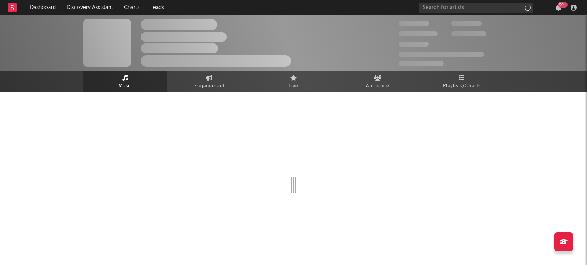  I want to click on span: 50,000,000, so click(418, 34).